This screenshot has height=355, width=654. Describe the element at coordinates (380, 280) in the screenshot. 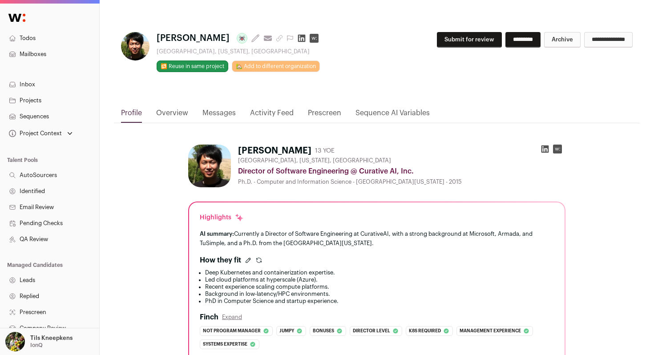

I see `li: Led cloud platforms at hyperscale (Azure).` at that location.